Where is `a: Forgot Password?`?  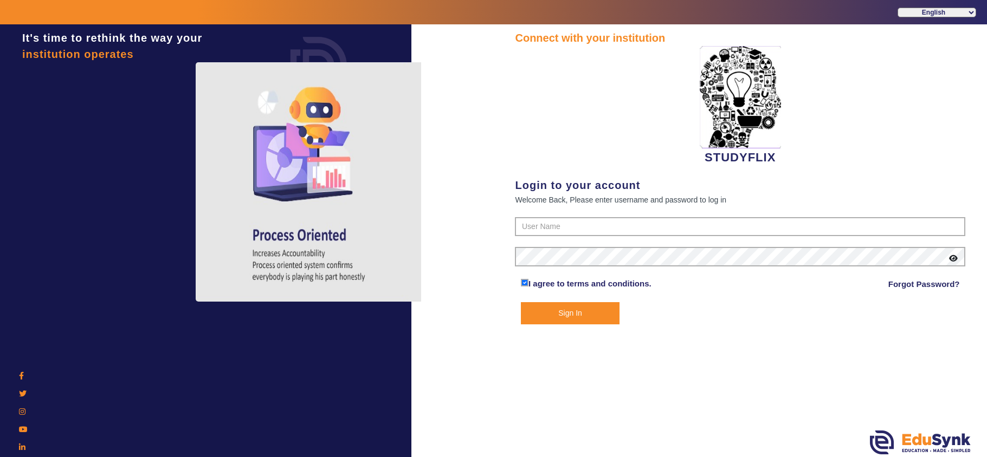 a: Forgot Password? is located at coordinates (924, 284).